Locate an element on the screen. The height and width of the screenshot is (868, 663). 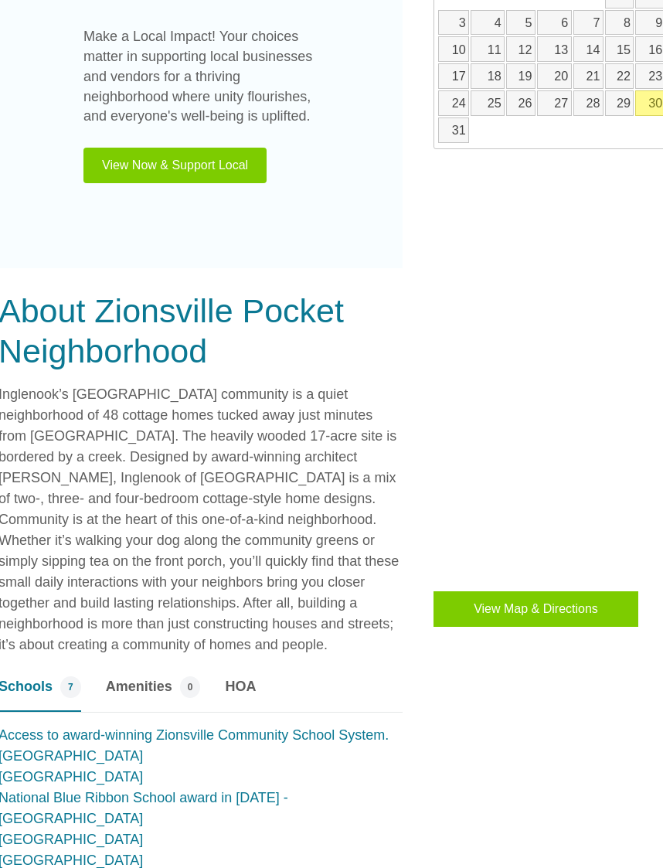
a: 28 is located at coordinates (588, 103).